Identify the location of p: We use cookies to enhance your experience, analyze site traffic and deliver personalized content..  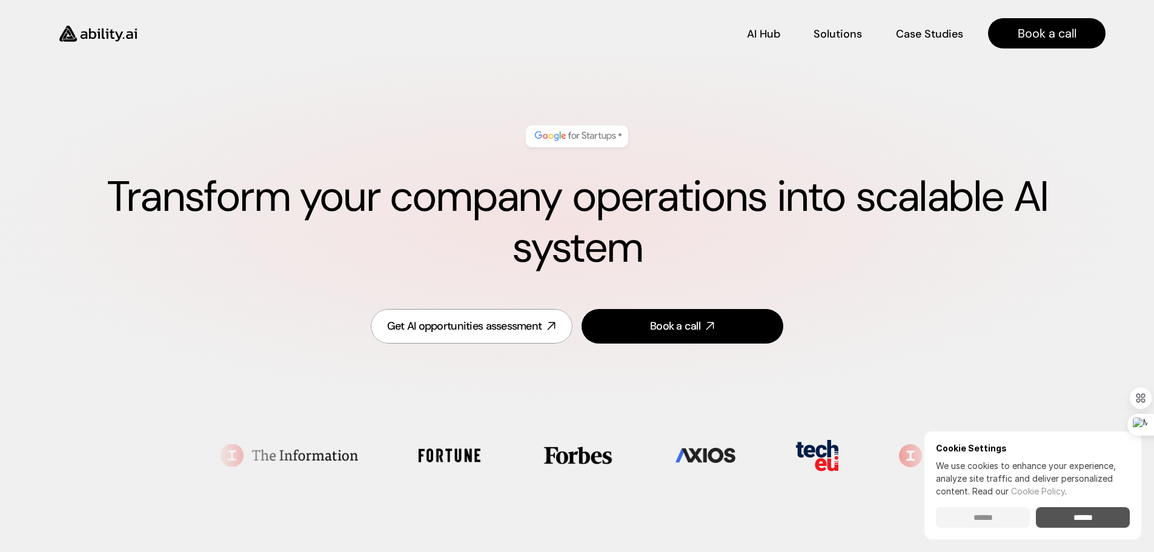
(1033, 478).